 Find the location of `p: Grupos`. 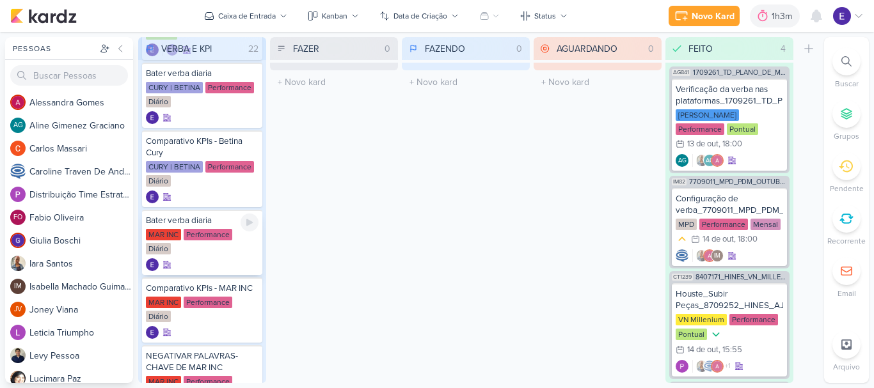

p: Grupos is located at coordinates (847, 136).